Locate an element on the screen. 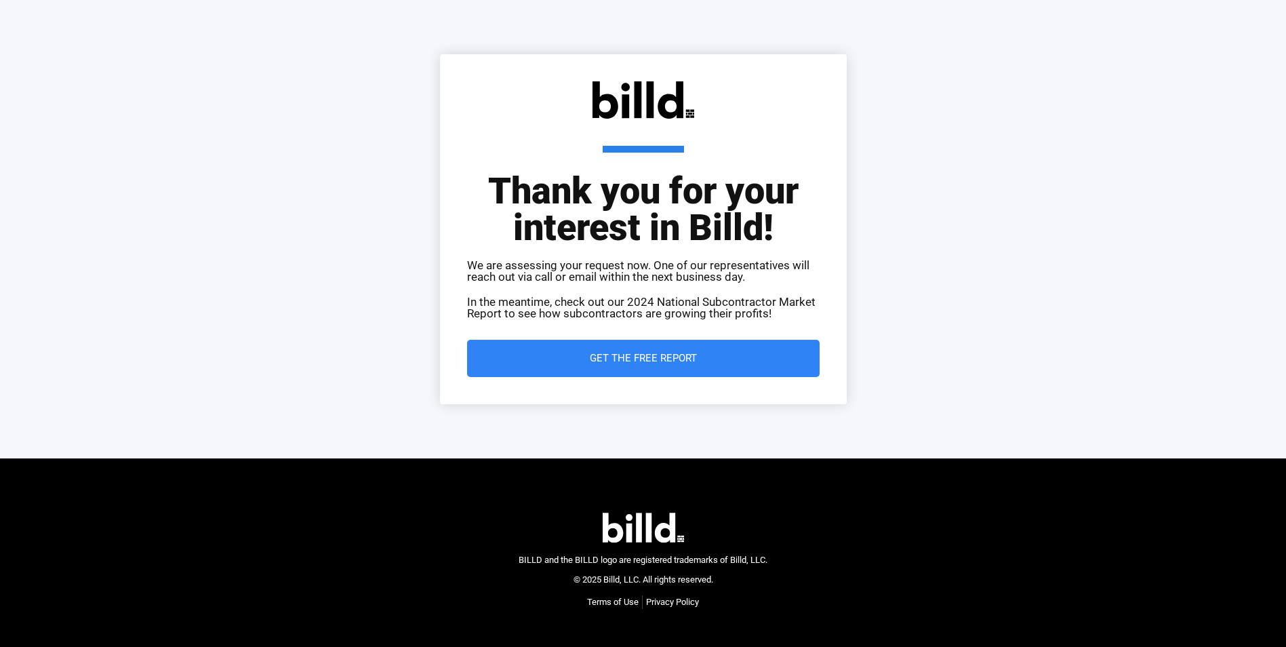  a: Terms of Use is located at coordinates (613, 602).